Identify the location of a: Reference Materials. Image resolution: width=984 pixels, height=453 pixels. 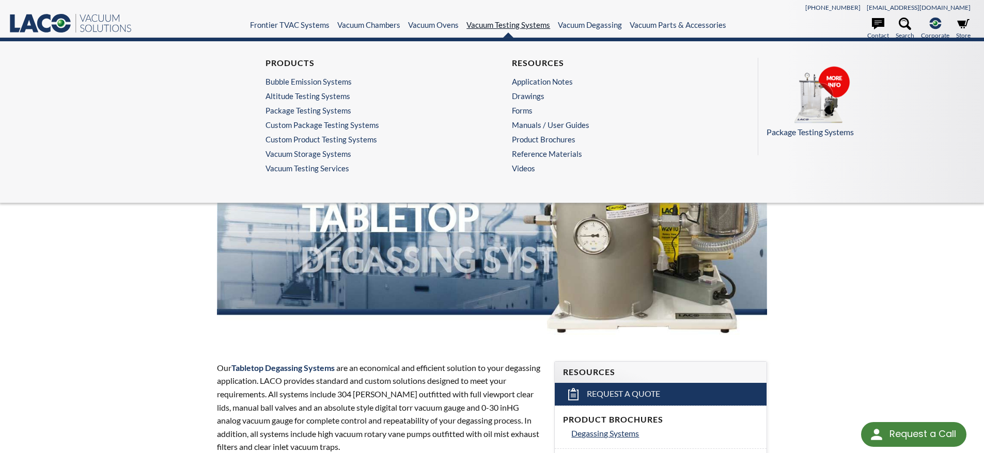
(612, 154).